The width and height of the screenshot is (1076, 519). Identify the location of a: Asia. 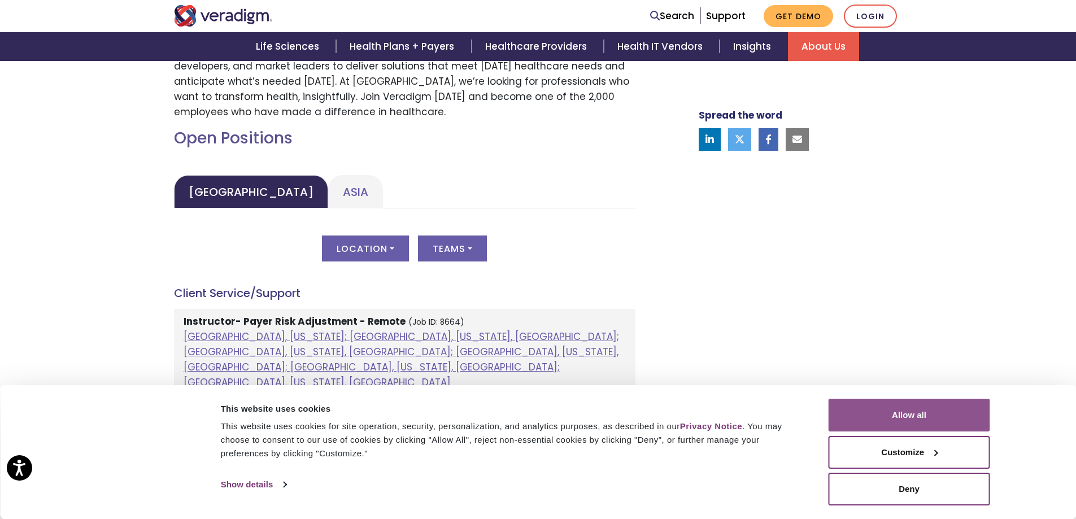
(355, 191).